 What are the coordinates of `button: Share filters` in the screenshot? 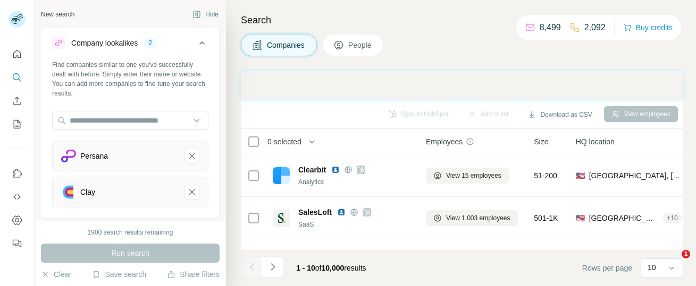 It's located at (193, 275).